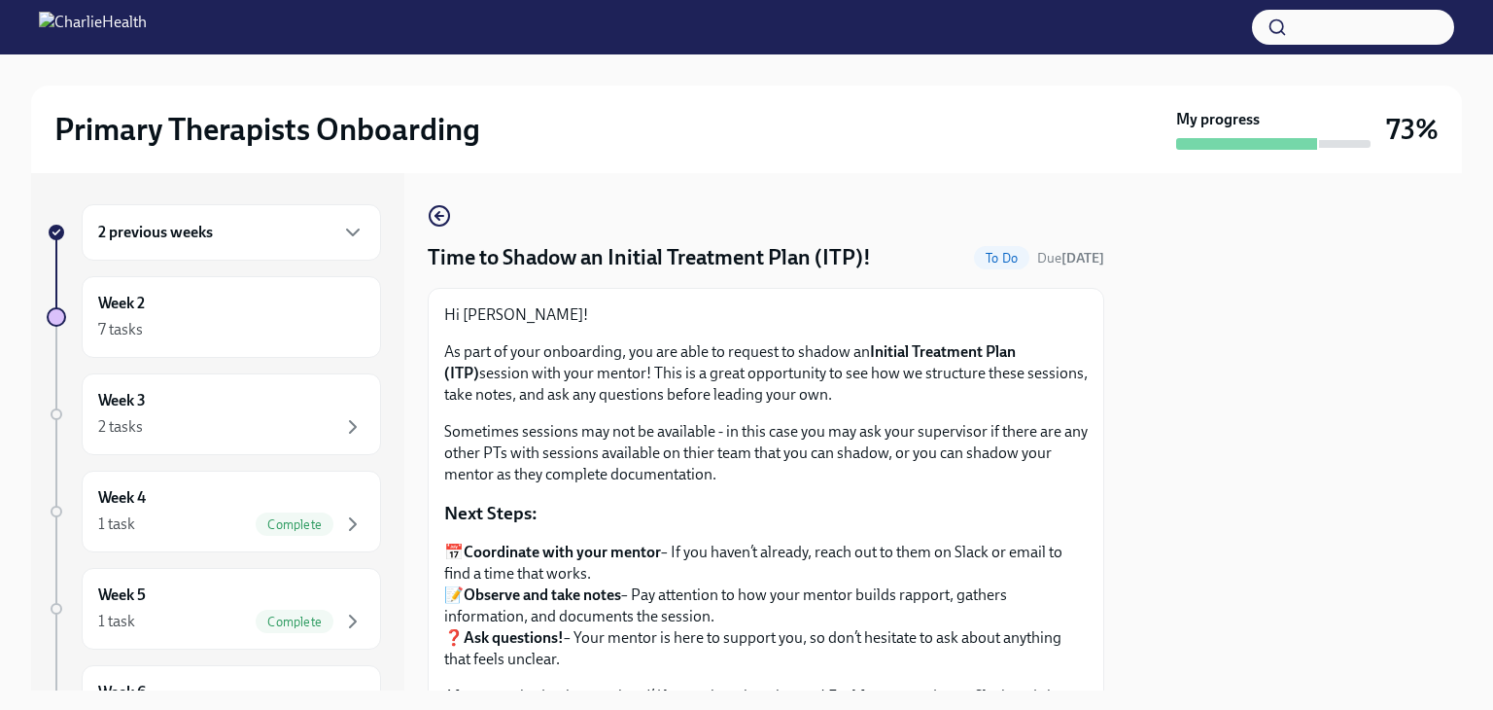 The width and height of the screenshot is (1493, 710). Describe the element at coordinates (766, 453) in the screenshot. I see `p: Sometimes sessions may not be available - in this case you may ask your supervisor if there are a...` at that location.